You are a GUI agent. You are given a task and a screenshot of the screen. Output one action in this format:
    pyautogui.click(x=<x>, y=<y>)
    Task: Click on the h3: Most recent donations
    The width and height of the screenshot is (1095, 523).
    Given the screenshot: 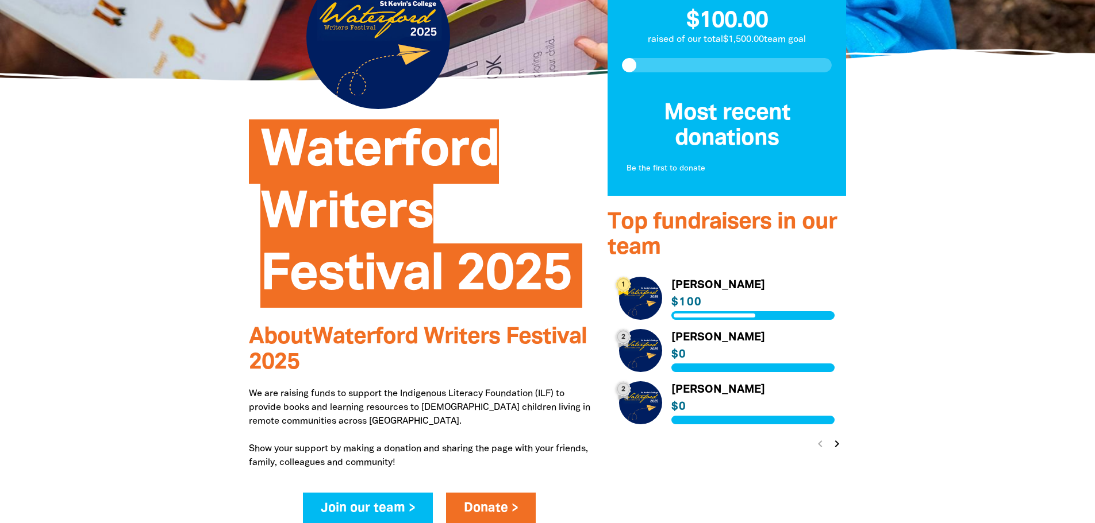 What is the action you would take?
    pyautogui.click(x=727, y=126)
    